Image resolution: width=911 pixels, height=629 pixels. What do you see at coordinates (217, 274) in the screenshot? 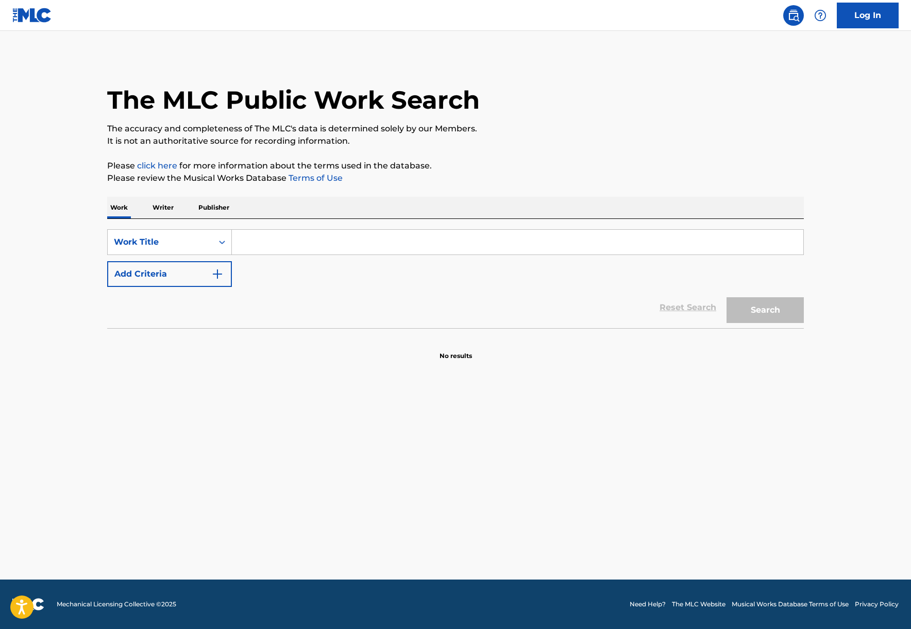
I see `img: 9d2ae6d4665cec9f34b9.svg` at bounding box center [217, 274].